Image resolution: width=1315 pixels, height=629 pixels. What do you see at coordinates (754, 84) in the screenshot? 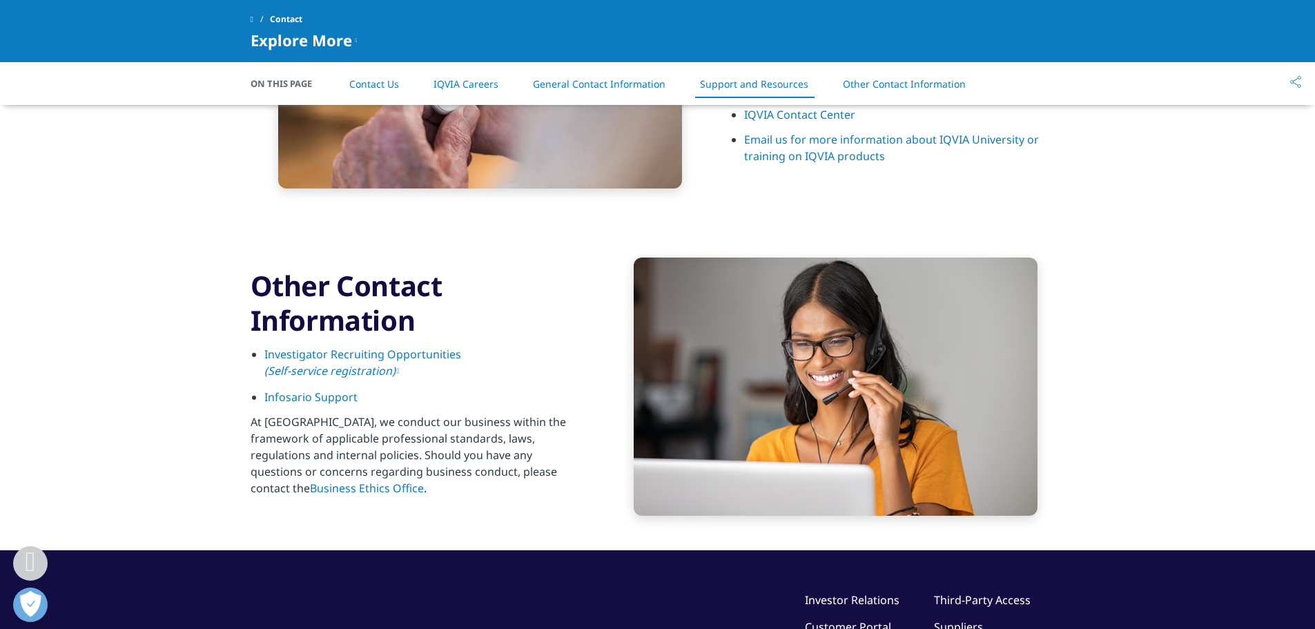
I see `a: Support and Resources` at bounding box center [754, 84].